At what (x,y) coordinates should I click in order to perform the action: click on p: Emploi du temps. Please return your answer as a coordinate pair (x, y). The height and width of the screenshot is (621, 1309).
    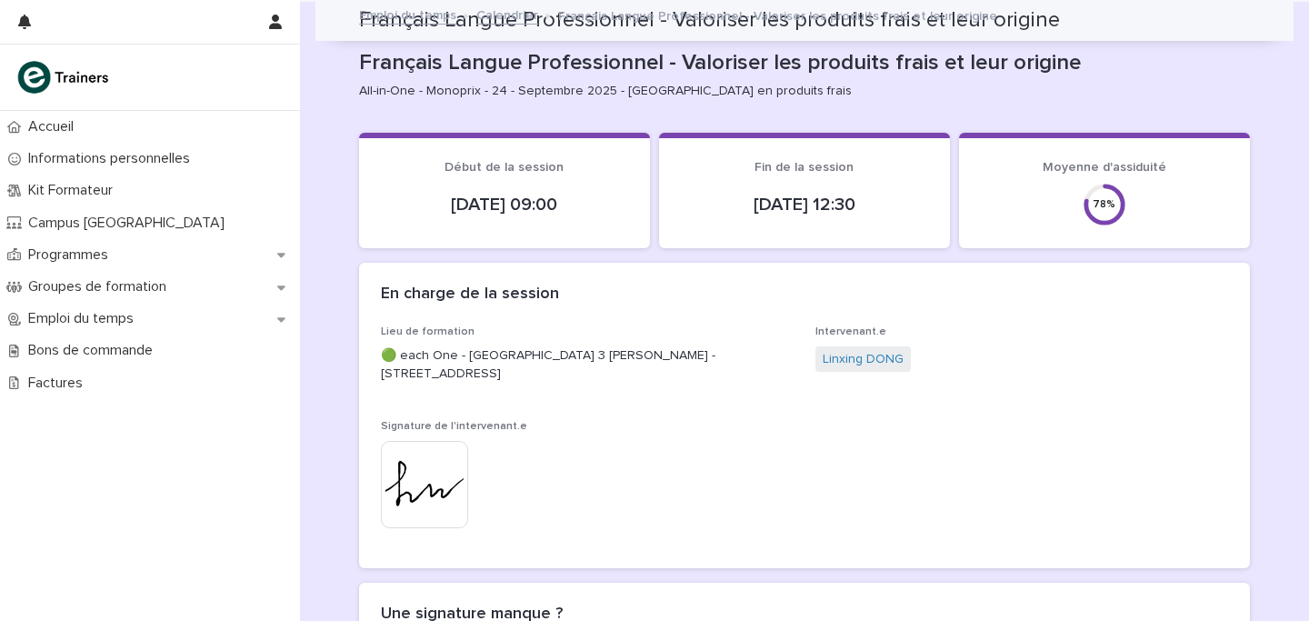
    Looking at the image, I should click on (85, 318).